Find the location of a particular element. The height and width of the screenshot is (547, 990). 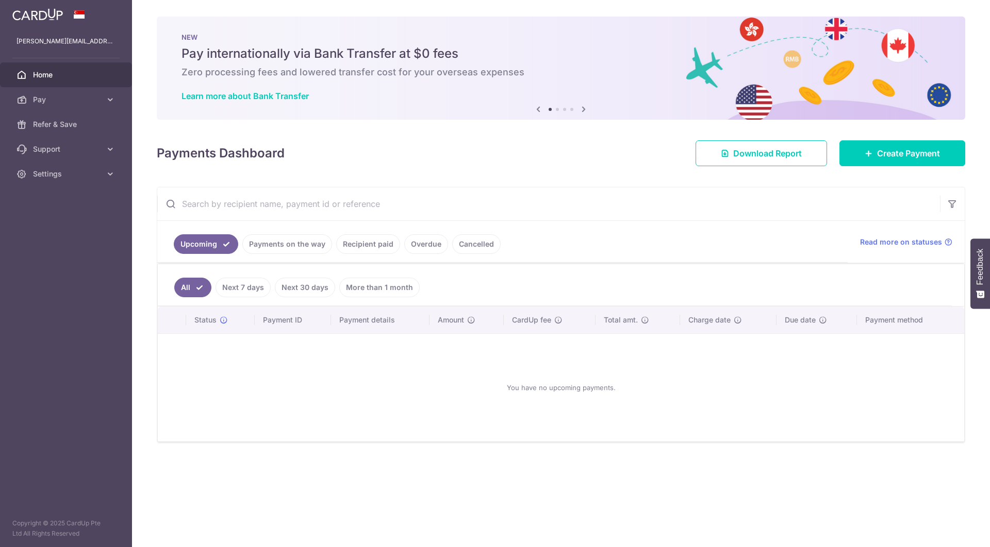

a: More than 1 month is located at coordinates (380, 287).